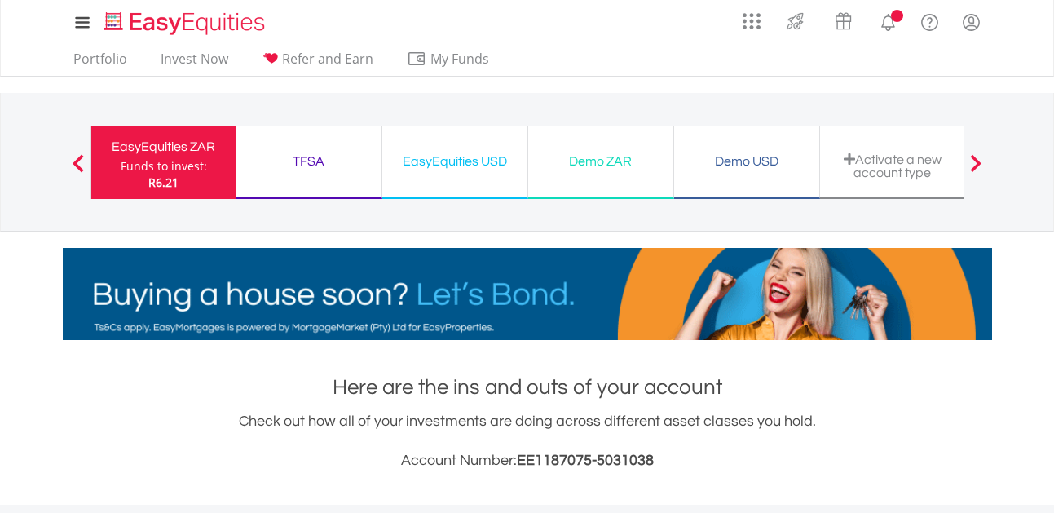  I want to click on img: thrive-v2.svg, so click(795, 21).